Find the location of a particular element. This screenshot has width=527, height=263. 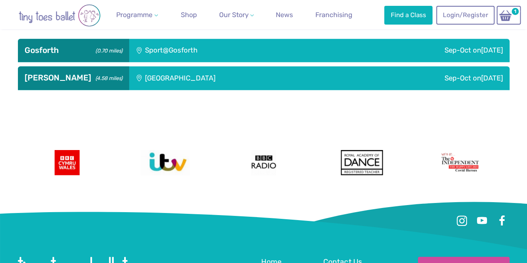

a: 1 is located at coordinates (508, 15).